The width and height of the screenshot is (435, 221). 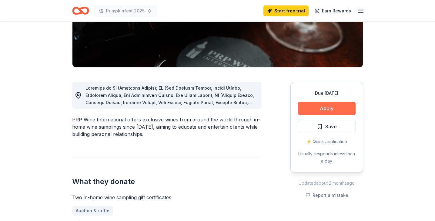 I want to click on div: Updated about 2 months ago, so click(x=327, y=183).